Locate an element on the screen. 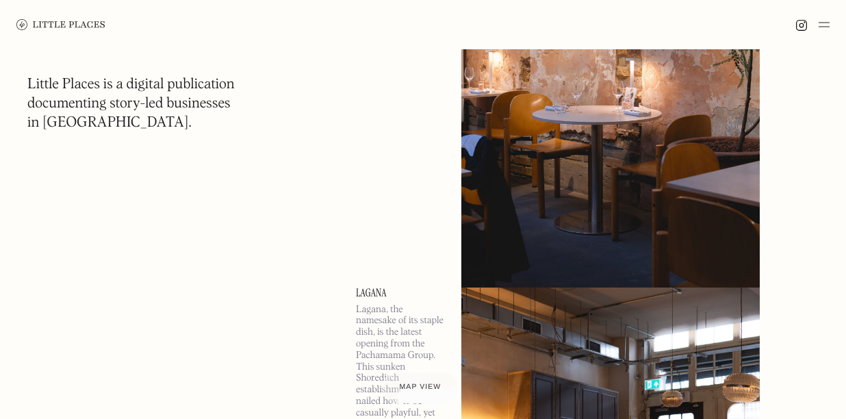  a: Map view is located at coordinates (420, 387).